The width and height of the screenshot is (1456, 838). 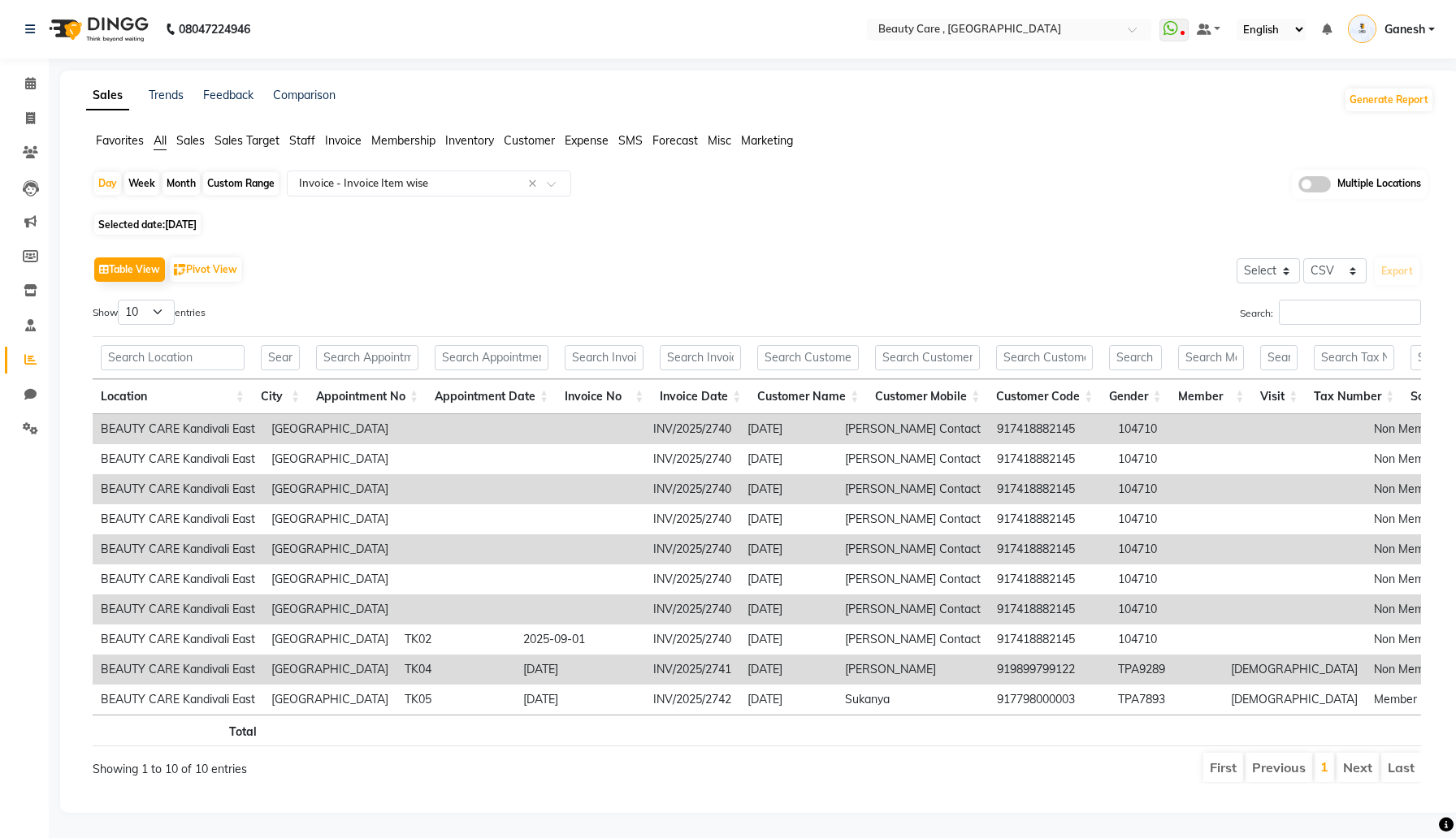 I want to click on img: Ganesh, so click(x=1362, y=29).